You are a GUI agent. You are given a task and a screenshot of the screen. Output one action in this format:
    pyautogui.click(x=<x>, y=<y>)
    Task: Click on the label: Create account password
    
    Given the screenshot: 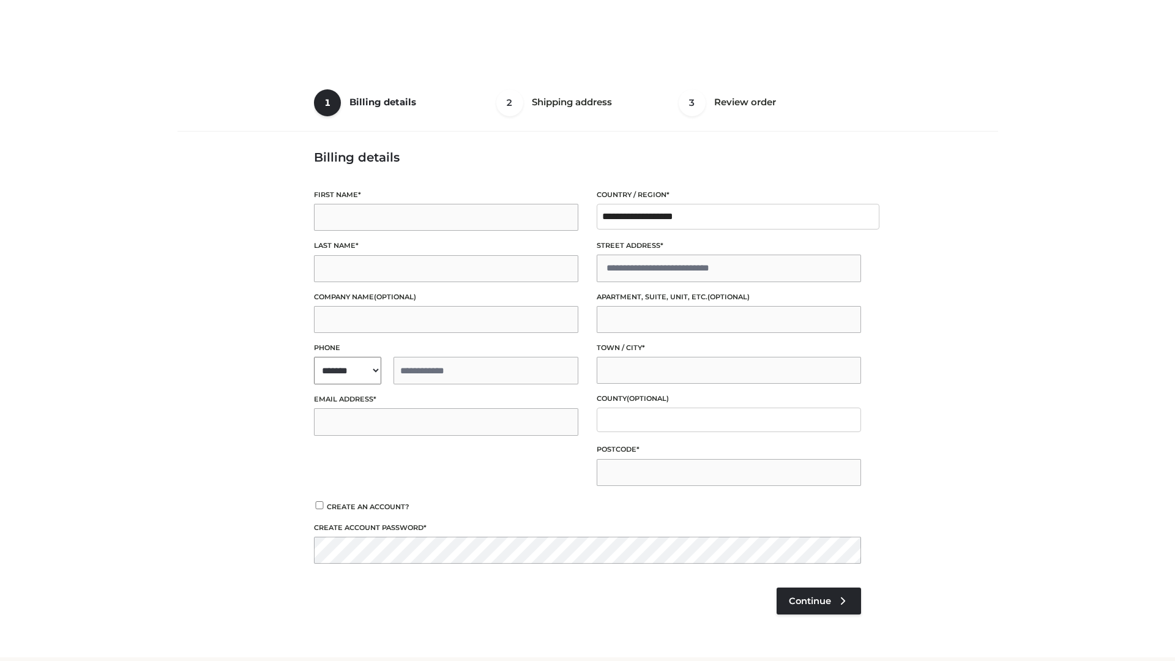 What is the action you would take?
    pyautogui.click(x=587, y=527)
    